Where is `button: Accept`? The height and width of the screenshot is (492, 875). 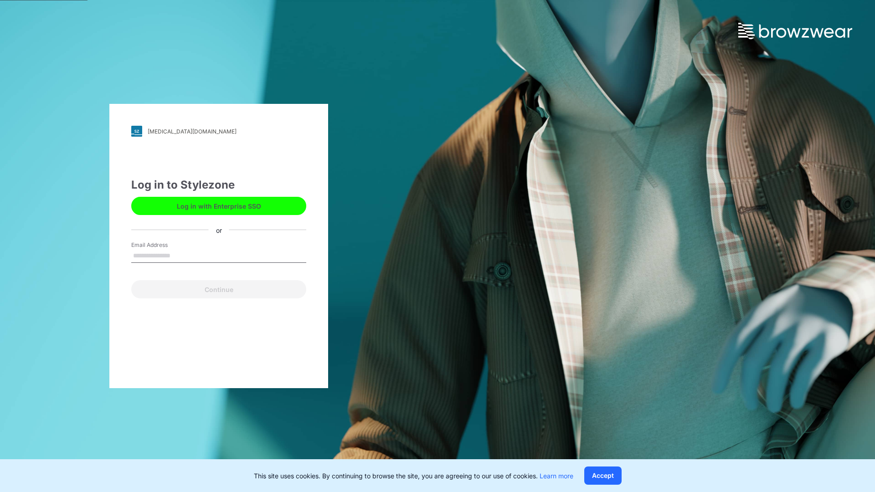
button: Accept is located at coordinates (603, 476).